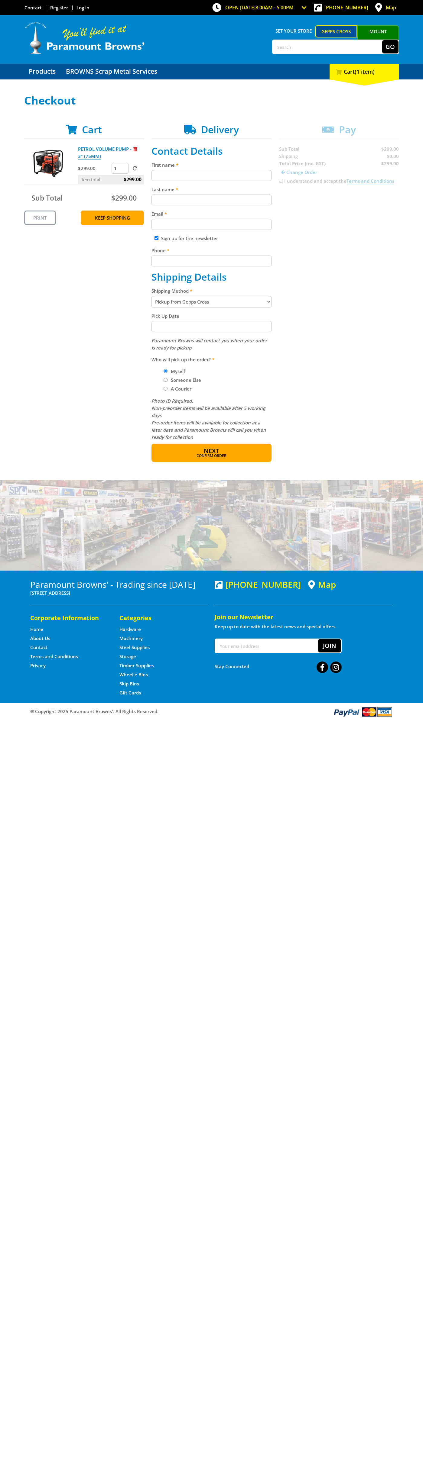 The height and width of the screenshot is (1468, 423). Describe the element at coordinates (211, 453) in the screenshot. I see `button: Next Confirm order` at that location.